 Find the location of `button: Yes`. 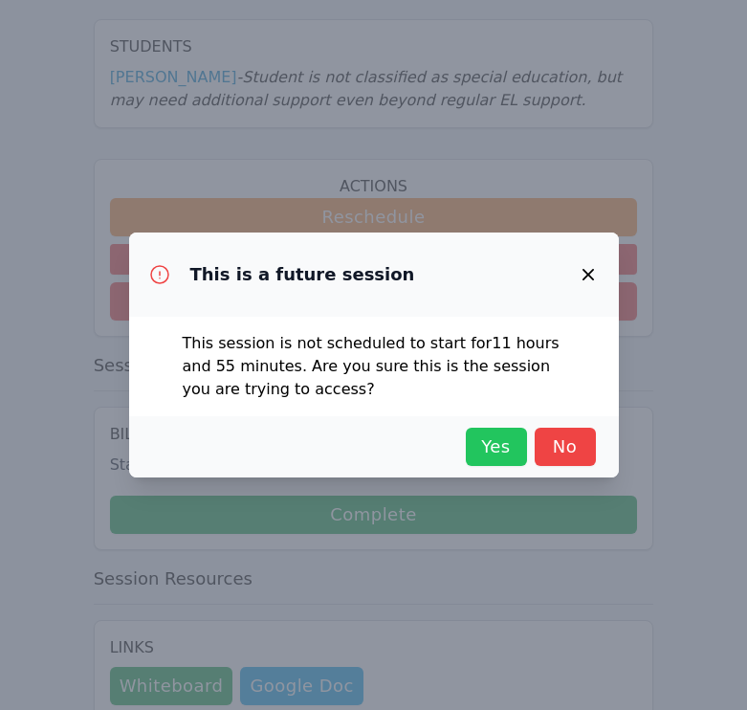

button: Yes is located at coordinates (496, 447).